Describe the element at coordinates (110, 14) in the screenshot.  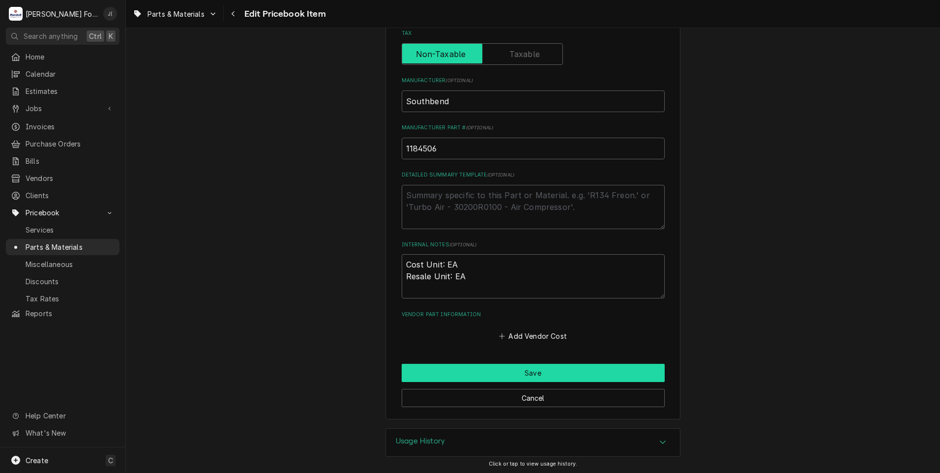
I see `div: J(` at that location.